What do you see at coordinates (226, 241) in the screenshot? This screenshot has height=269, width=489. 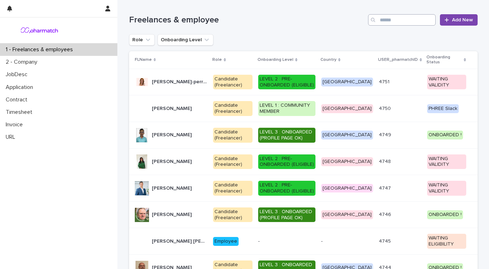 I see `div: Employee` at bounding box center [226, 241].